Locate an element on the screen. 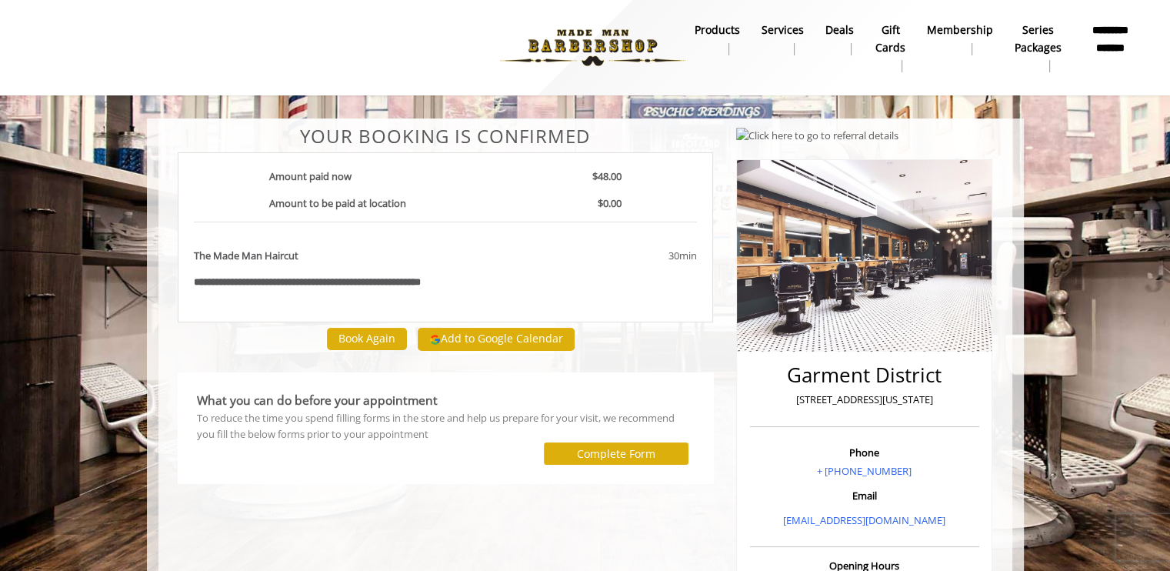 The width and height of the screenshot is (1170, 571). button: Book Again is located at coordinates (367, 339).